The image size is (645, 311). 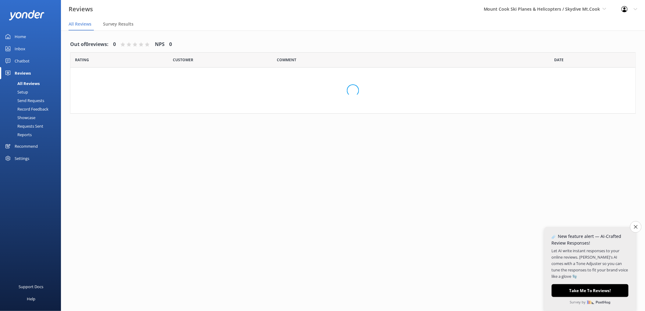 What do you see at coordinates (22, 84) in the screenshot?
I see `div: All Reviews` at bounding box center [22, 84].